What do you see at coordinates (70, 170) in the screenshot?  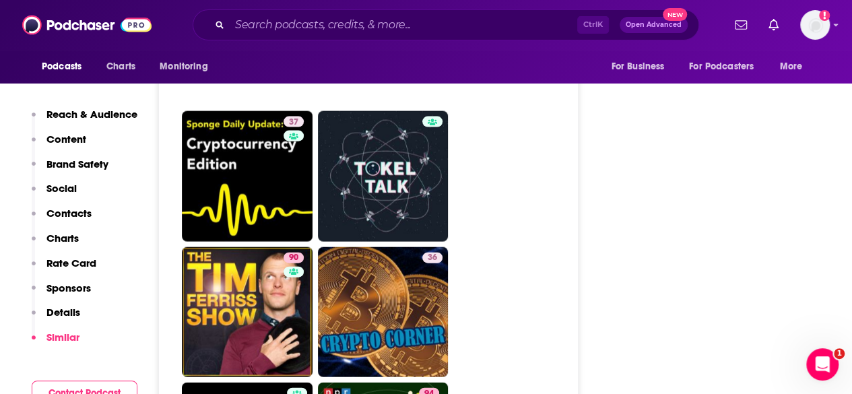 I see `button: Brand Safety` at bounding box center [70, 170].